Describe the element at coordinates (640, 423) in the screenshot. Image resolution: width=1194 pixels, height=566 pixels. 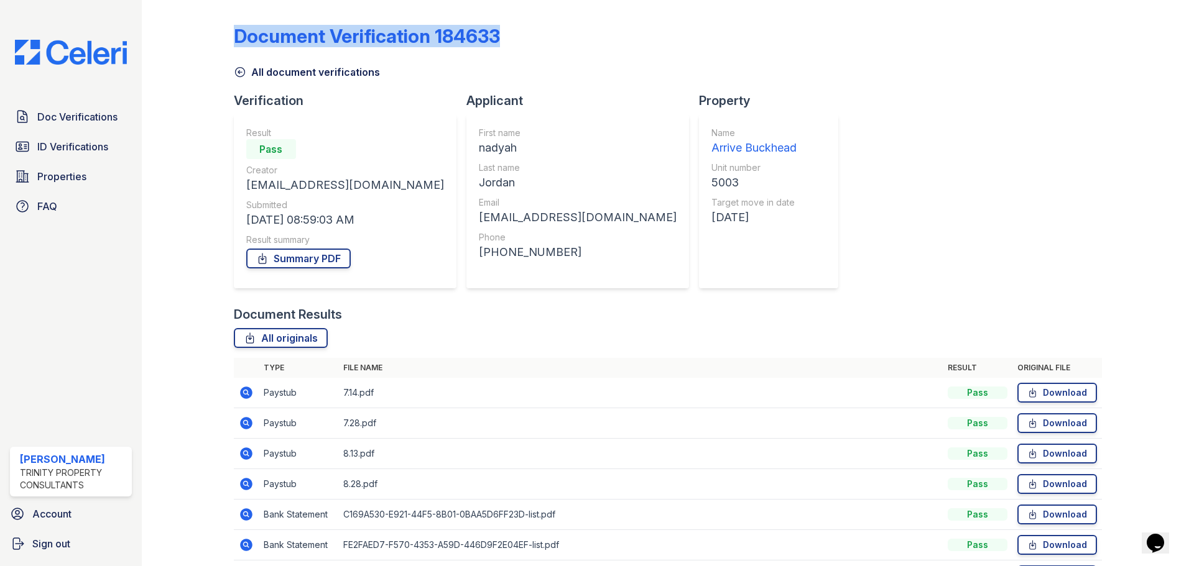
I see `td: 7.28.pdf` at that location.